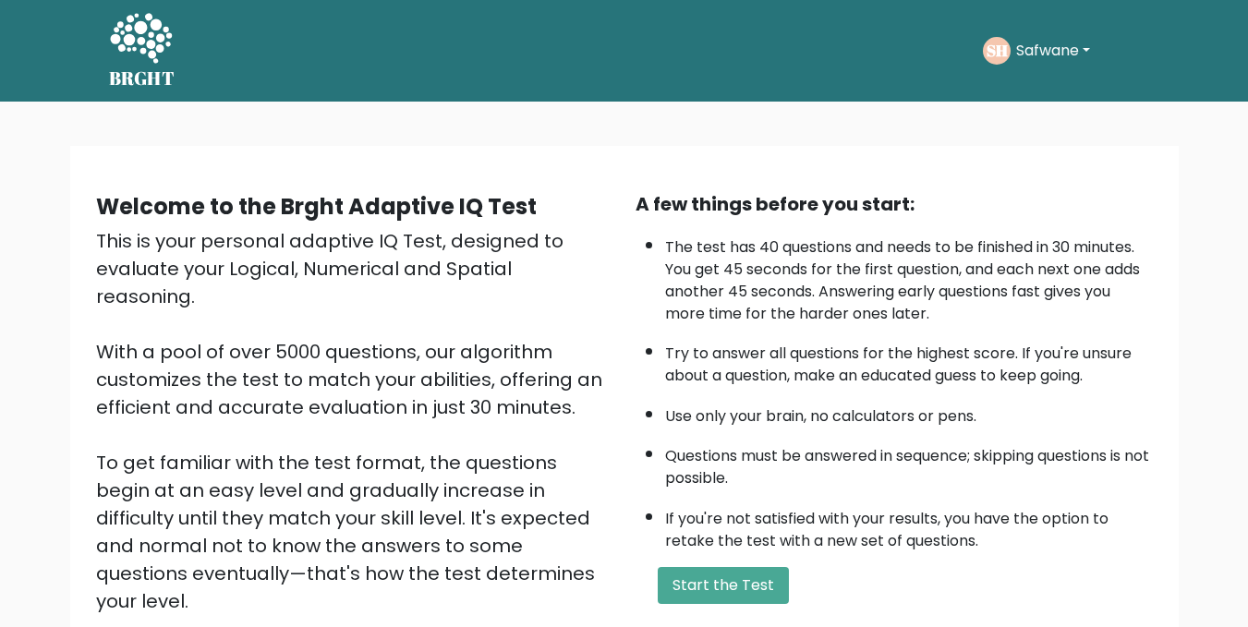 This screenshot has height=627, width=1248. Describe the element at coordinates (142, 51) in the screenshot. I see `a: BRGHT` at that location.